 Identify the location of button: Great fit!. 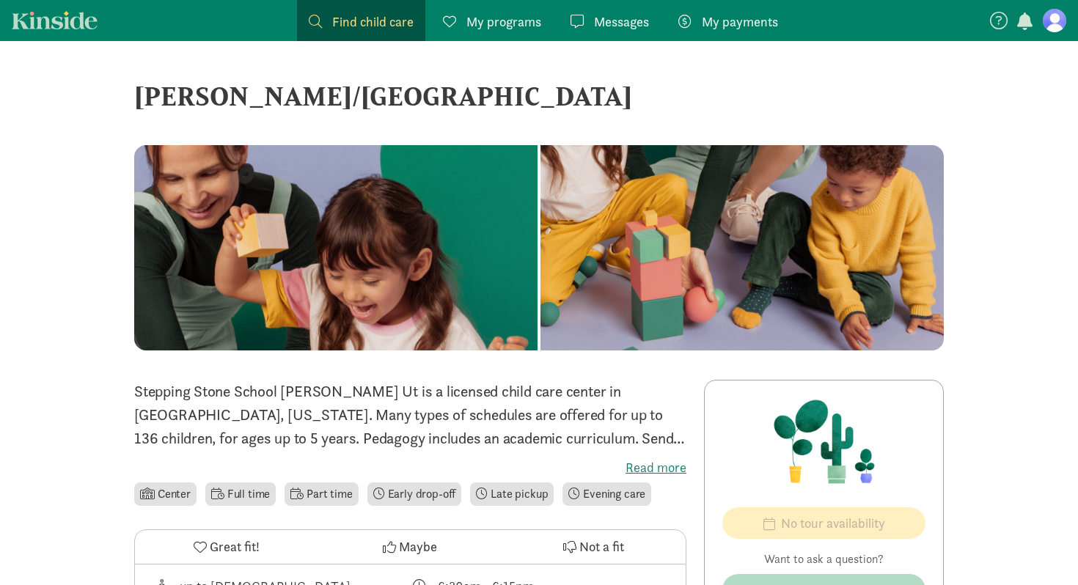
(227, 547).